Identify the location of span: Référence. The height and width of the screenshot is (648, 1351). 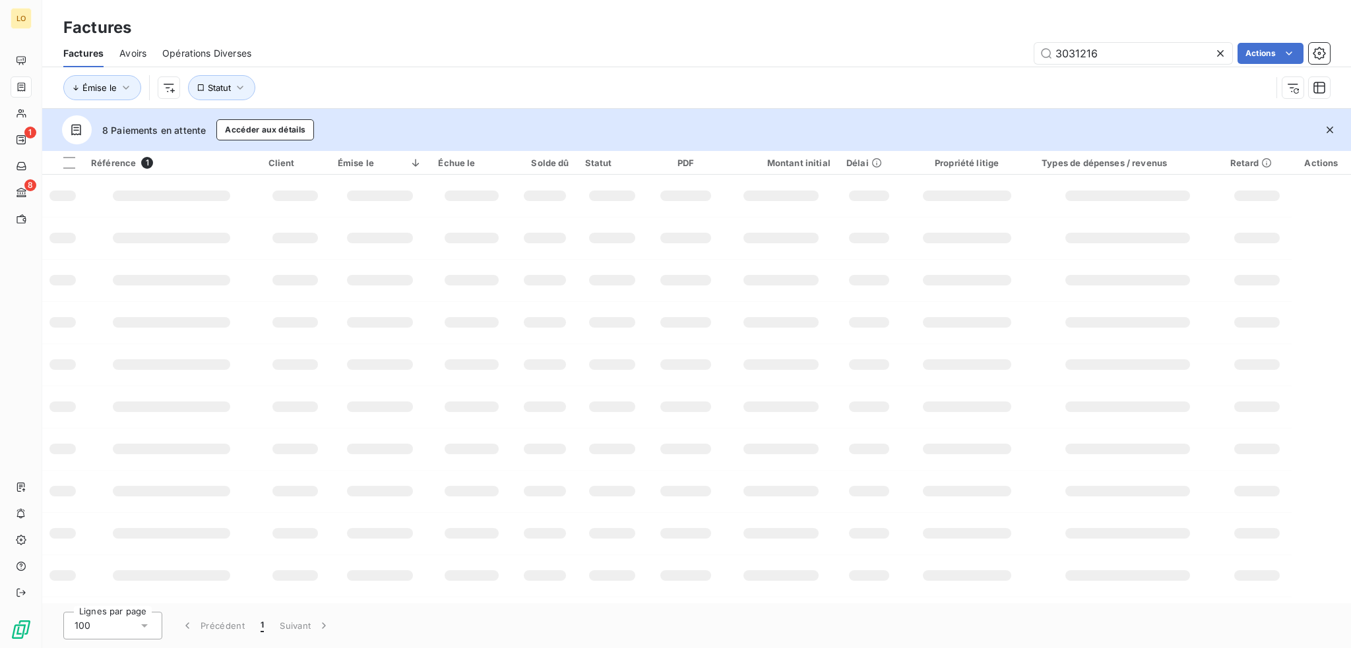
(113, 163).